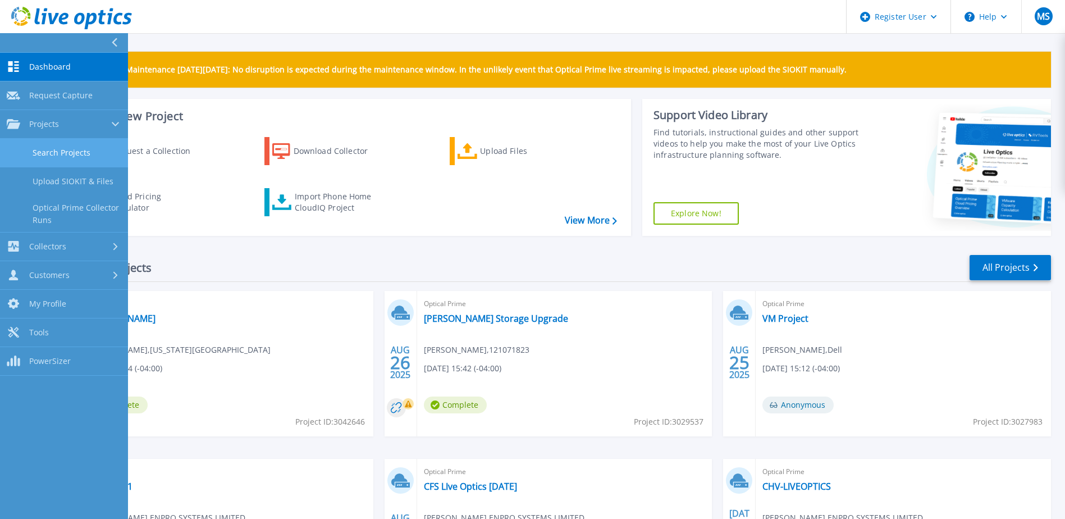 This screenshot has height=519, width=1065. I want to click on a: All Projects, so click(1010, 267).